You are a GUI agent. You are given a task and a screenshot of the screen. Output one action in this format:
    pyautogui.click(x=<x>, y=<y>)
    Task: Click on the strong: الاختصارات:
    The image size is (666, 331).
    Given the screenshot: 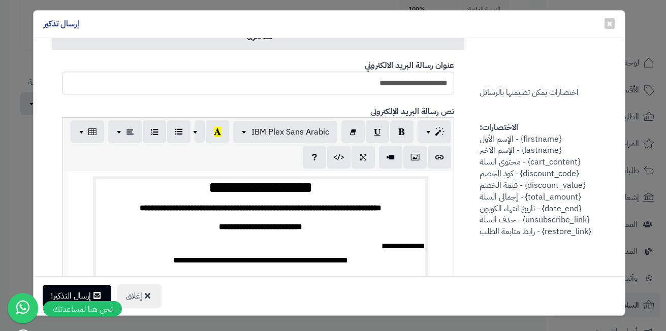 What is the action you would take?
    pyautogui.click(x=499, y=127)
    